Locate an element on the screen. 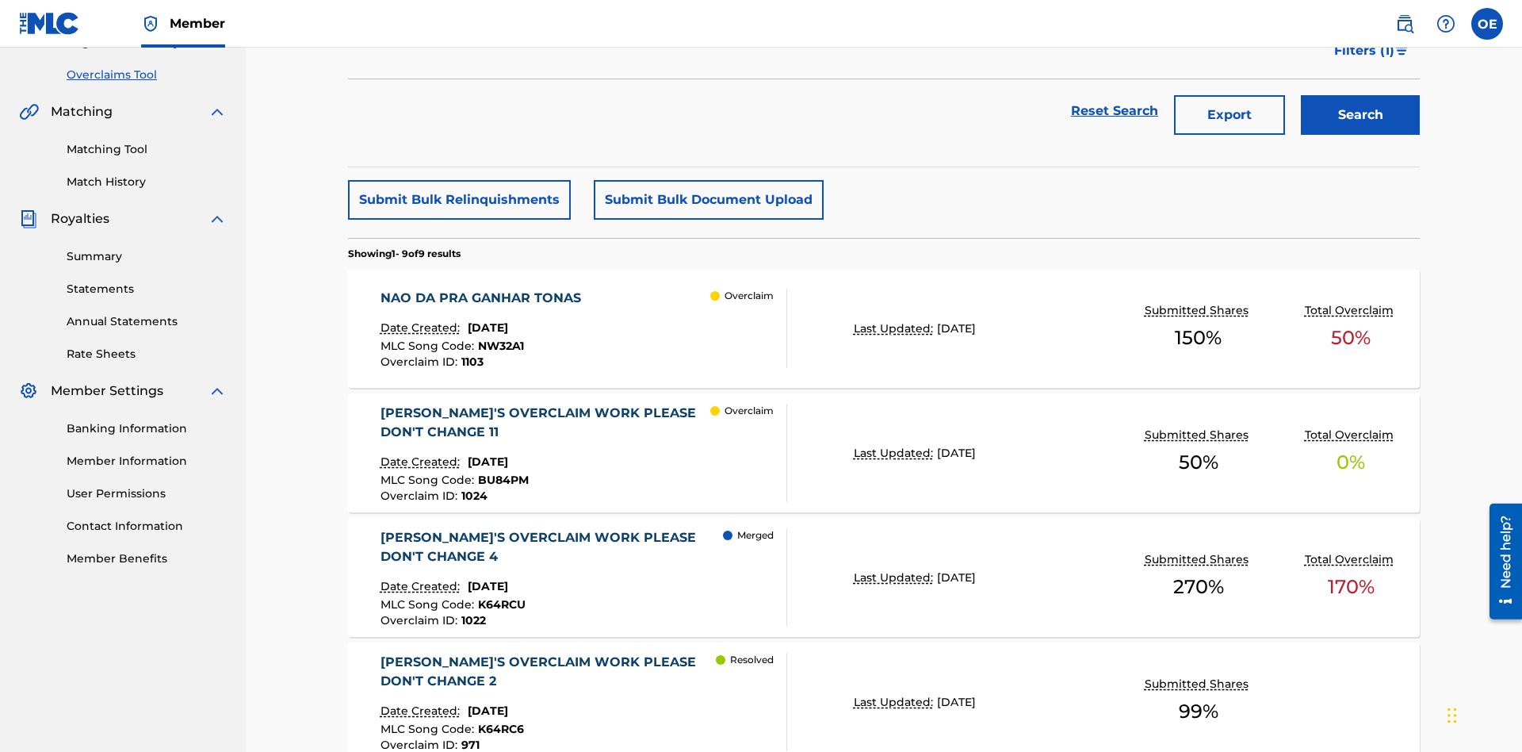 The width and height of the screenshot is (1522, 752). img: Royalties is located at coordinates (29, 219).